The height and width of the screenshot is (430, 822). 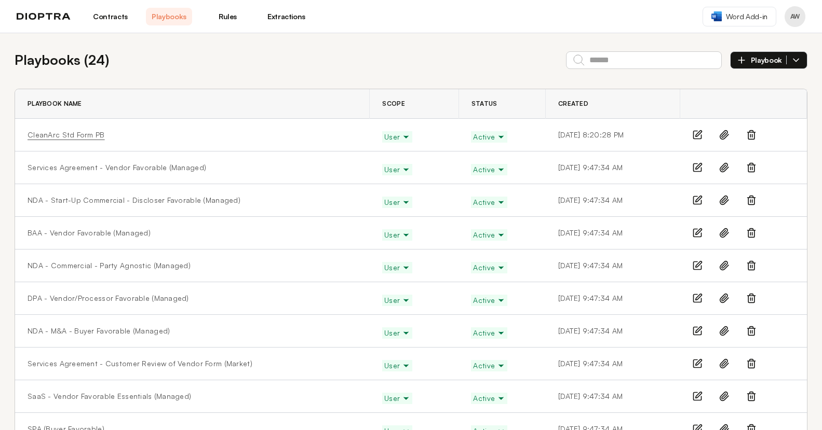 I want to click on a: Word Add-in, so click(x=739, y=17).